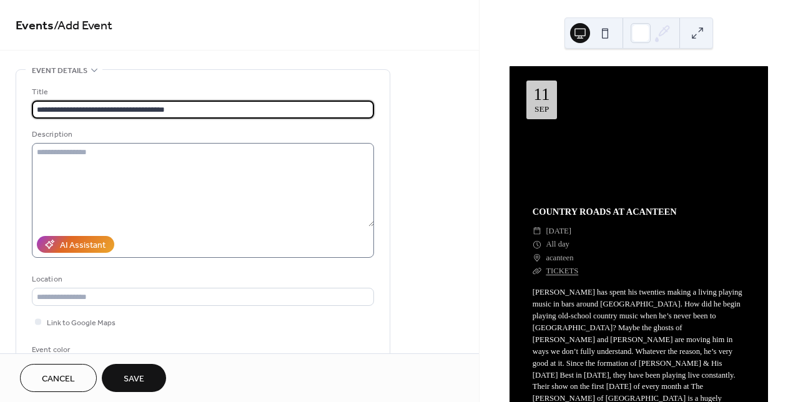 The width and height of the screenshot is (798, 402). What do you see at coordinates (76, 244) in the screenshot?
I see `button: AI Assistant` at bounding box center [76, 244].